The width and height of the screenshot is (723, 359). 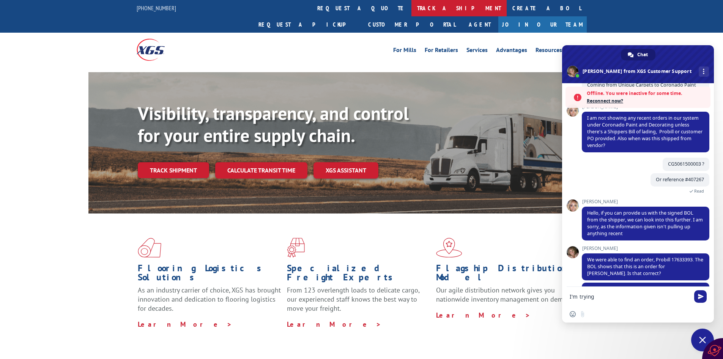 I want to click on a: Join Our Team, so click(x=542, y=24).